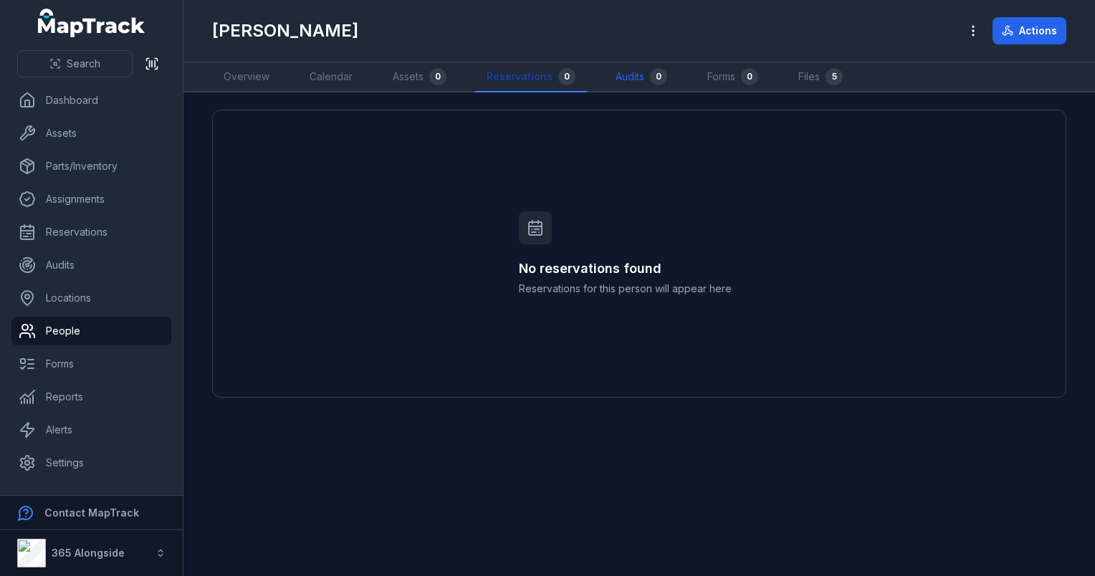  What do you see at coordinates (91, 133) in the screenshot?
I see `a: Assets` at bounding box center [91, 133].